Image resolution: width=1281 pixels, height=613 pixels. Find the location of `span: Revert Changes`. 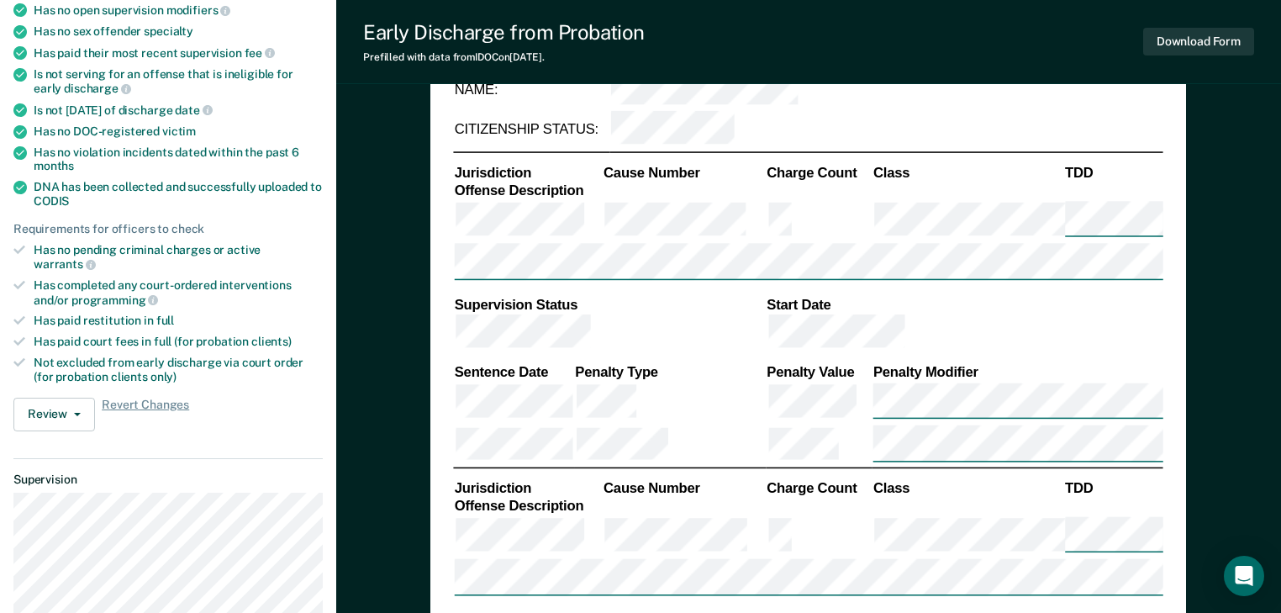

span: Revert Changes is located at coordinates (145, 414).